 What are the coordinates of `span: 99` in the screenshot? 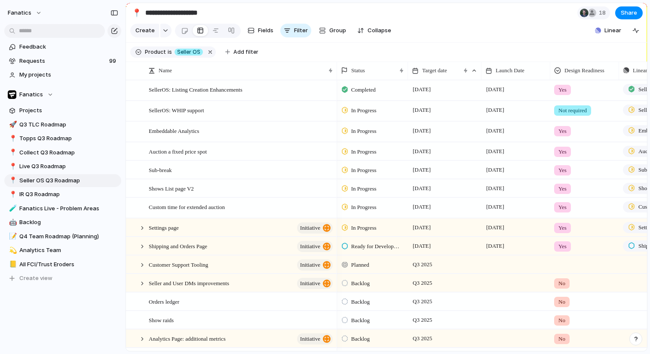 It's located at (113, 61).